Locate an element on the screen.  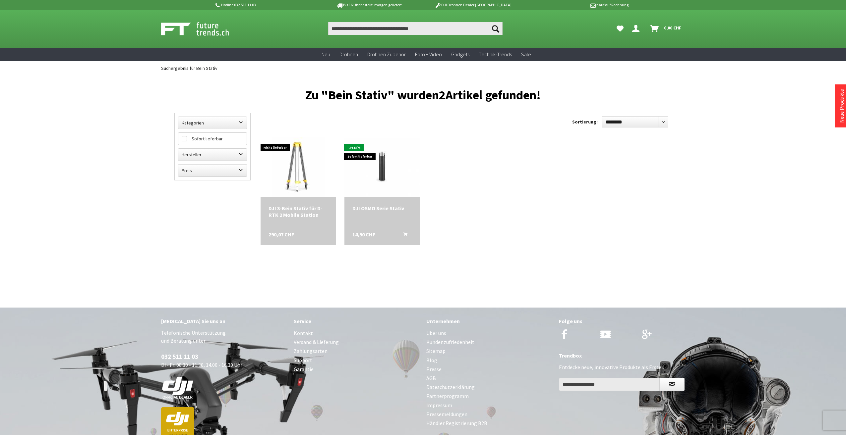
a: Versand & Lieferung is located at coordinates (357, 342).